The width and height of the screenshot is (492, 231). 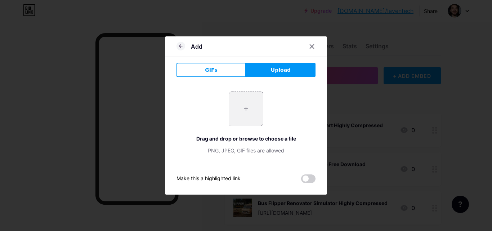 I want to click on span: GIFs, so click(x=211, y=70).